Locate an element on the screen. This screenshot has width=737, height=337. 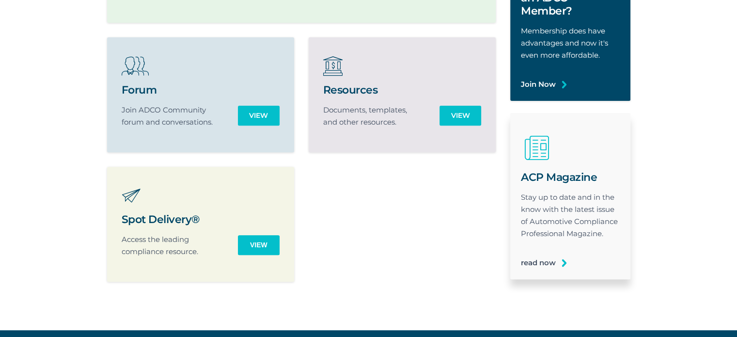
h2: Resources is located at coordinates (371, 90).